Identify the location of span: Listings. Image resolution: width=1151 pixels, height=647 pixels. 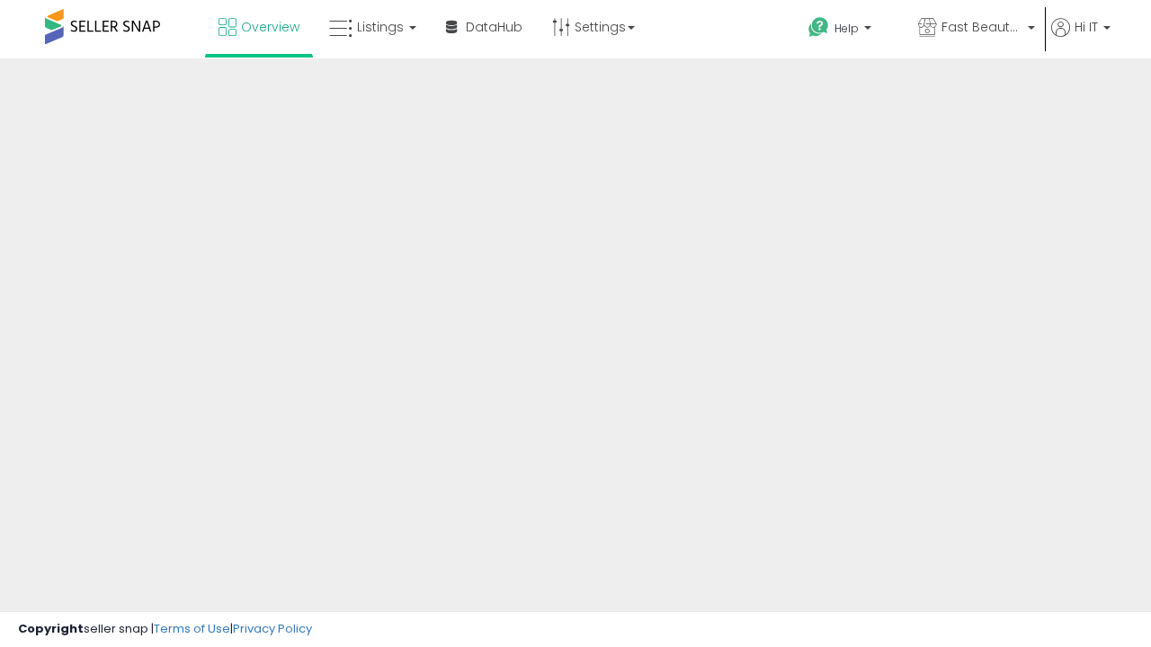
(380, 27).